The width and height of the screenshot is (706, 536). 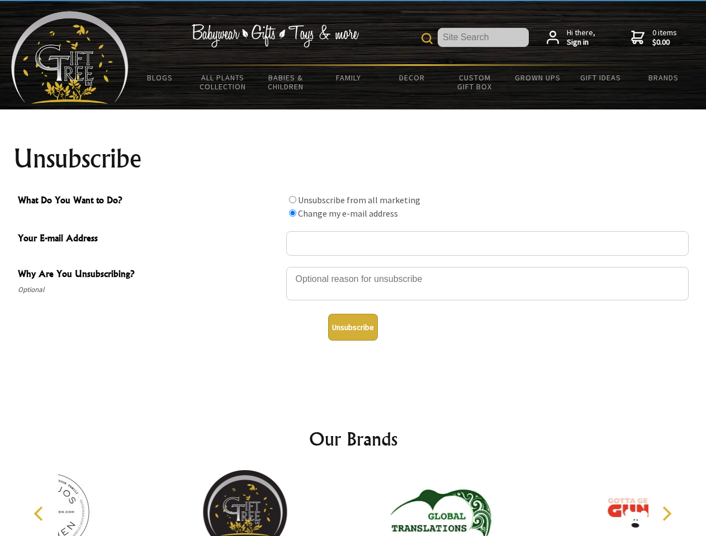 I want to click on strong: Sign in, so click(x=581, y=42).